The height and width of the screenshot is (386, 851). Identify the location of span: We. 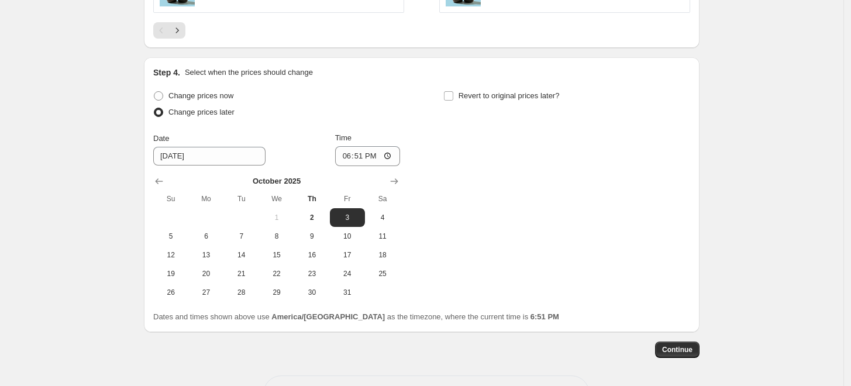
(277, 199).